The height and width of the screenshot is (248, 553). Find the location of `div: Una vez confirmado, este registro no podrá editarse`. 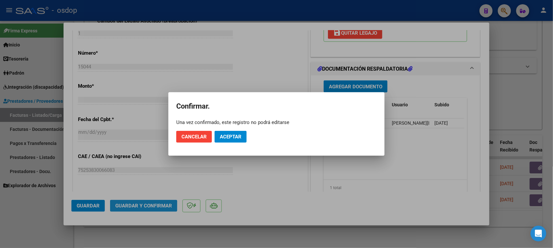

div: Una vez confirmado, este registro no podrá editarse is located at coordinates (276, 122).